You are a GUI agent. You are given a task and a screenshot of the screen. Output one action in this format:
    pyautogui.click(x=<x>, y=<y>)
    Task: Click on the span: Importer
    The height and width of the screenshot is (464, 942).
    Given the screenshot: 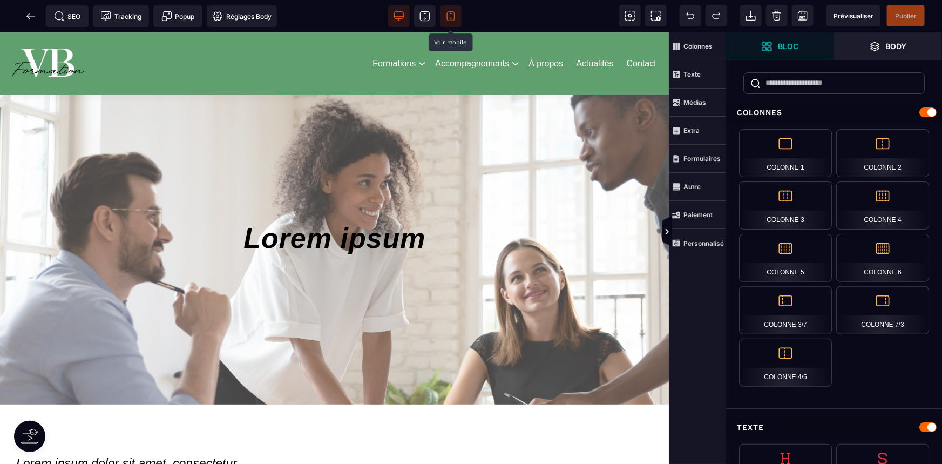 What is the action you would take?
    pyautogui.click(x=751, y=16)
    